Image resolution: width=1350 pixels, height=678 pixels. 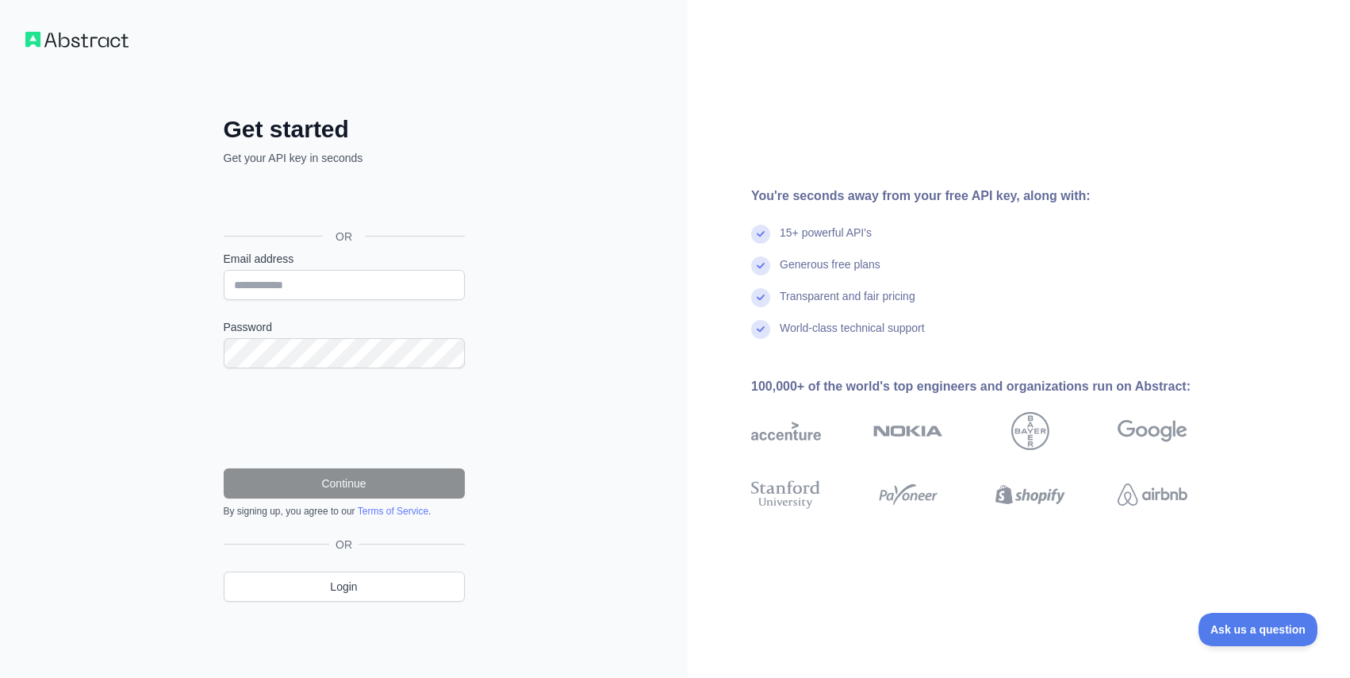 I want to click on img: shopify, so click(x=1031, y=494).